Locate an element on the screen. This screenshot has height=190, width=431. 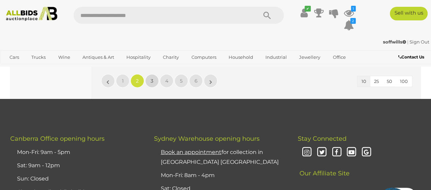
a: 3 is located at coordinates (152, 81).